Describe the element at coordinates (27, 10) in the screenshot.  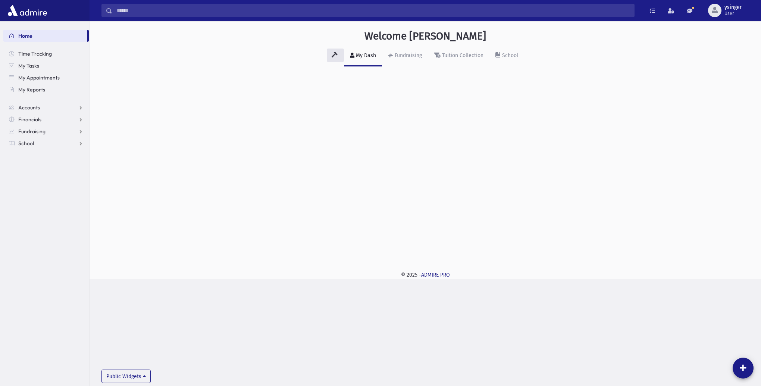
I see `img: AdmirePro` at that location.